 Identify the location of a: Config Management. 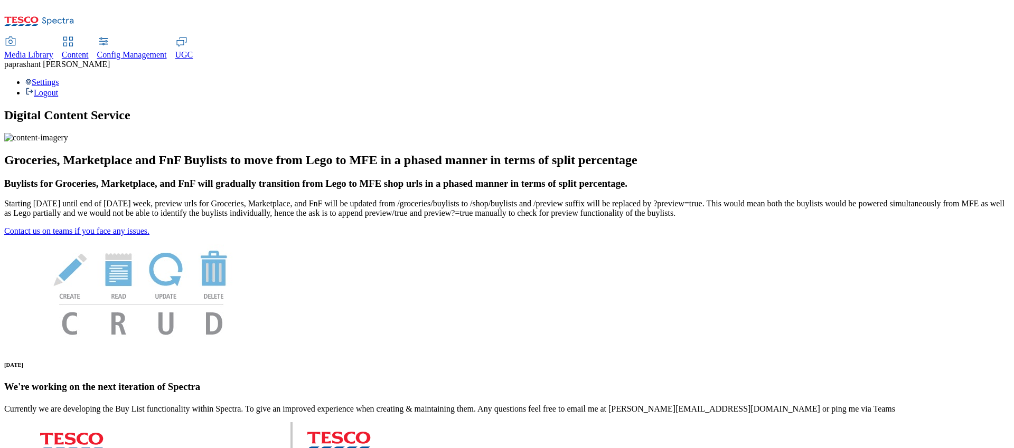
(132, 49).